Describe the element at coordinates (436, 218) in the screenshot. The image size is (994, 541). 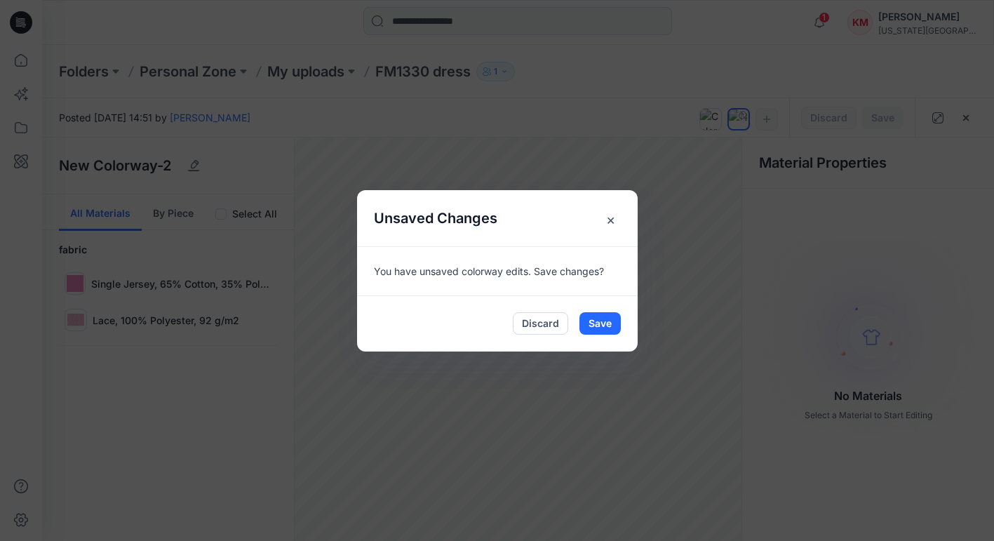
I see `h5: Unsaved Changes` at that location.